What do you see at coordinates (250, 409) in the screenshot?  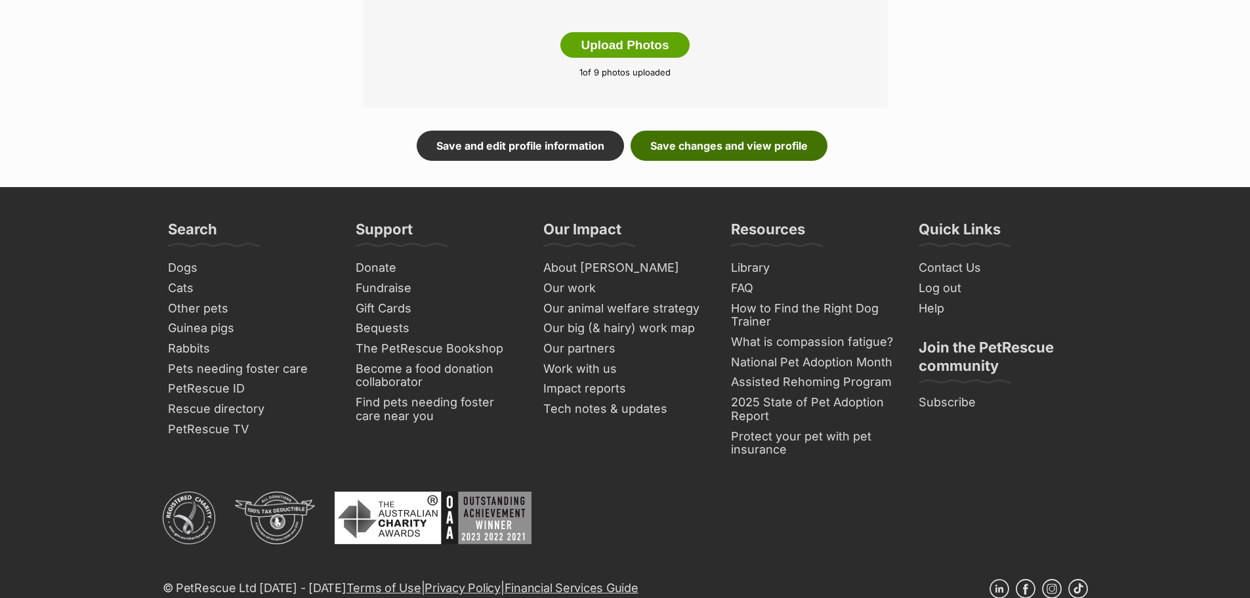 I see `a: Rescue directory` at bounding box center [250, 409].